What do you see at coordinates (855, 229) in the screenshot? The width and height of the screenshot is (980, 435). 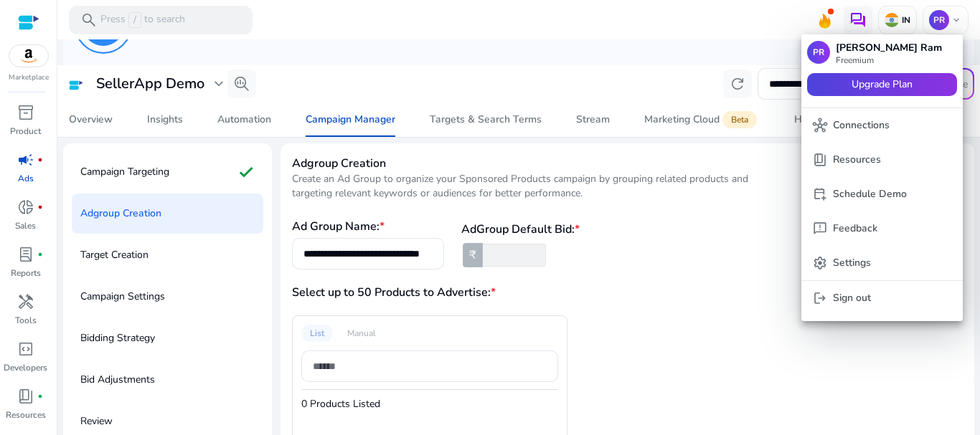 I see `p: Feedback` at bounding box center [855, 229].